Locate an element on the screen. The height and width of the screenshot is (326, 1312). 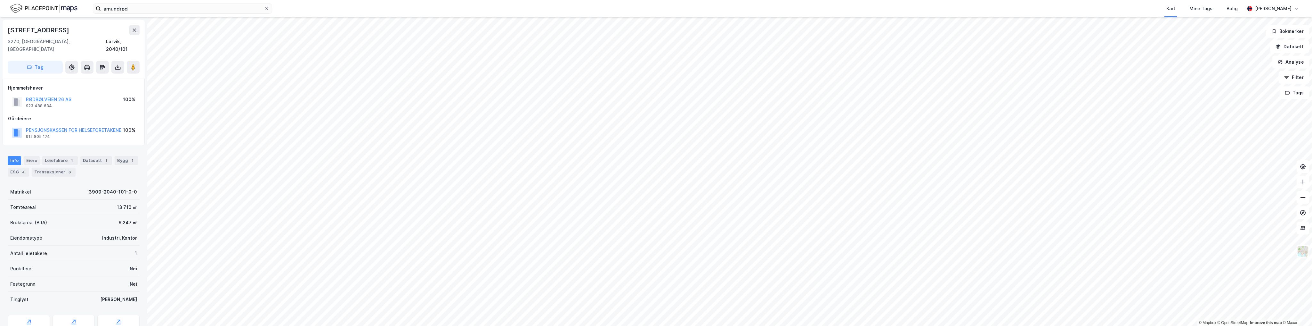
div: Industri, Kontor is located at coordinates (119, 238).